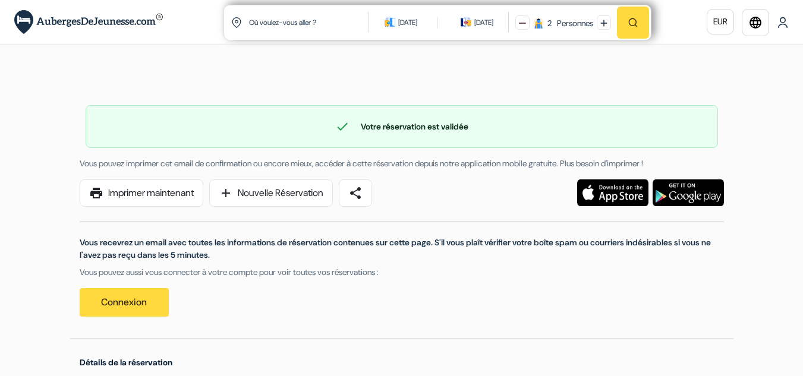 The height and width of the screenshot is (376, 803). What do you see at coordinates (782, 23) in the screenshot?
I see `img: User Icon` at bounding box center [782, 23].